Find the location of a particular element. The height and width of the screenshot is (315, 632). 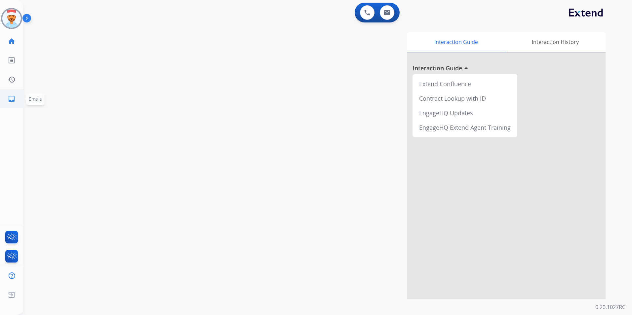

mat-icon: list_alt is located at coordinates (12, 60).